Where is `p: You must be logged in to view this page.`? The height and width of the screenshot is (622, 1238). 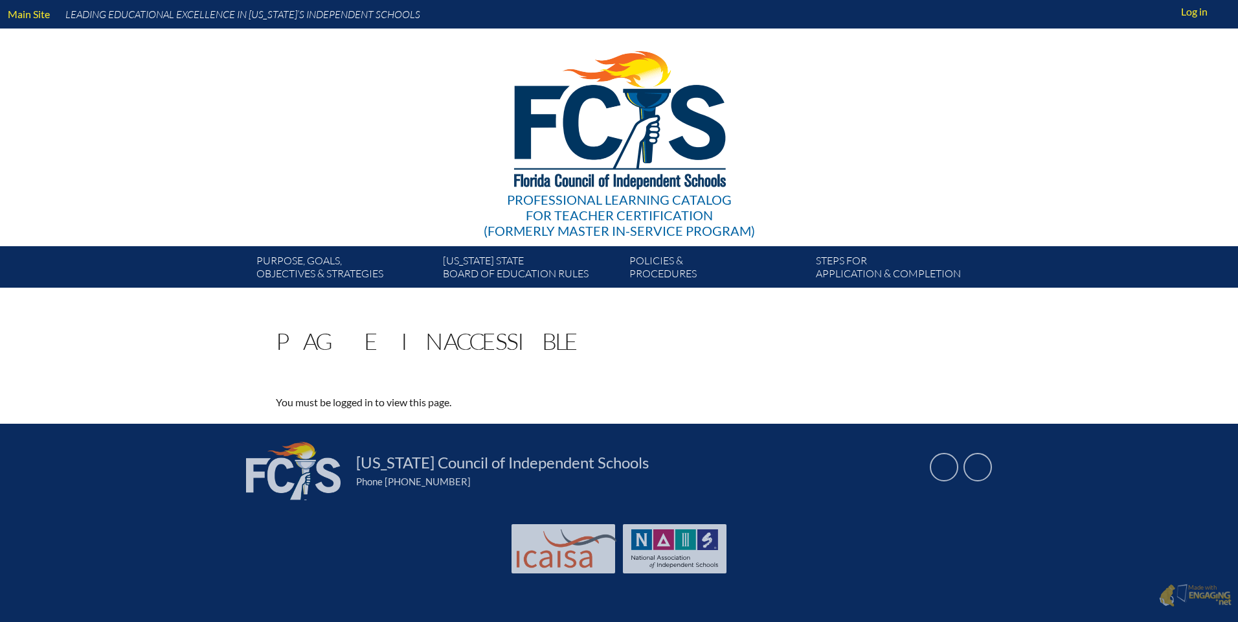 p: You must be logged in to view this page. is located at coordinates (504, 402).